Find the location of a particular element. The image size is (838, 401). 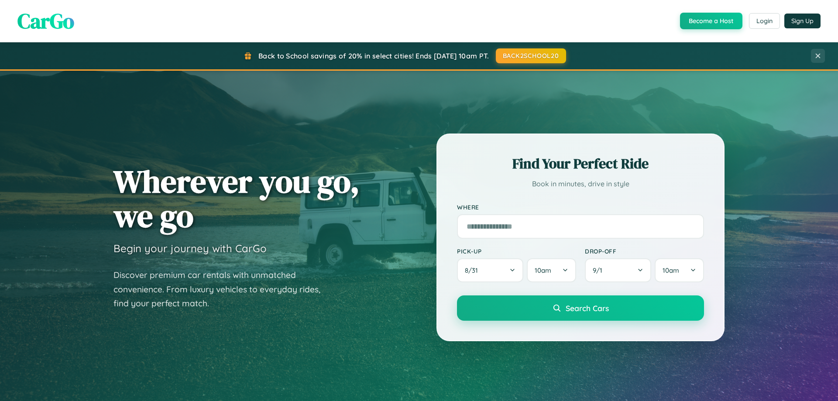

p: Discover premium car rentals with unmatched convenience. From luxury vehicles to everyday rides, ... is located at coordinates (223, 289).